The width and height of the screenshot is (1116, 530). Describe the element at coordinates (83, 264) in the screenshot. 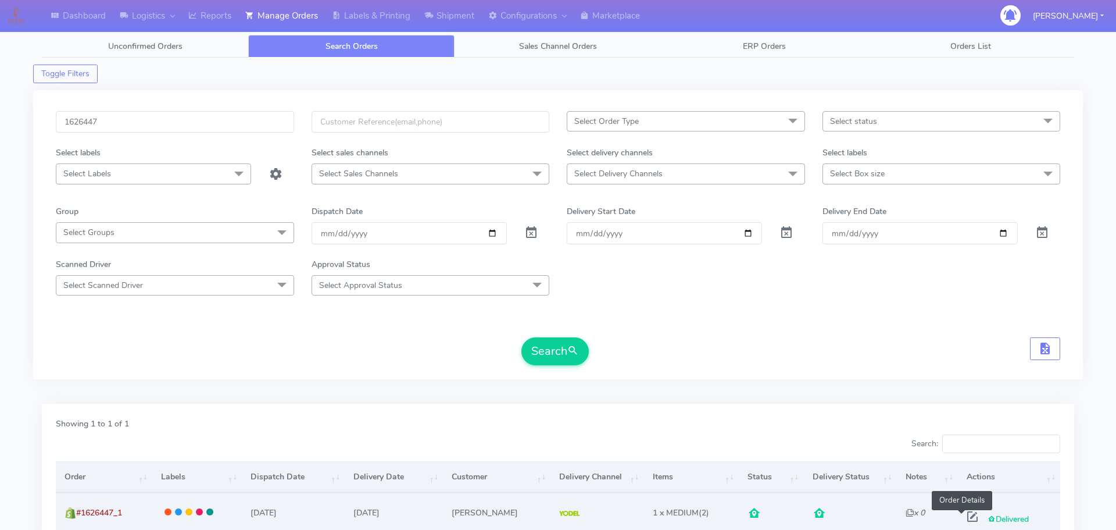

I see `label: Scanned Driver` at that location.